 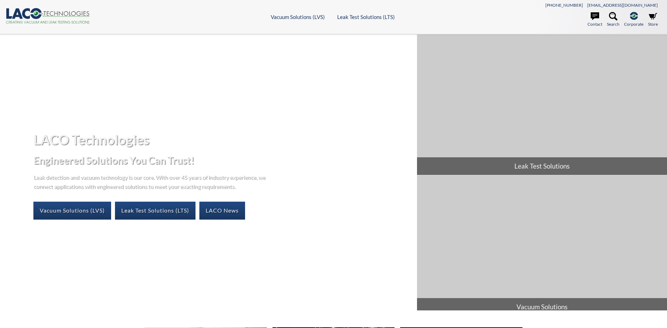 What do you see at coordinates (542, 245) in the screenshot?
I see `a: Vacuum Solutions` at bounding box center [542, 245].